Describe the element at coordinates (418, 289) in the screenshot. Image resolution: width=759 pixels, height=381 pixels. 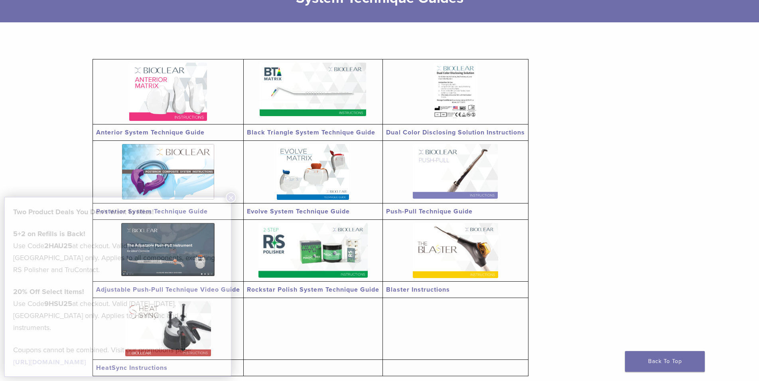
I see `a: Blaster Instructions` at that location.